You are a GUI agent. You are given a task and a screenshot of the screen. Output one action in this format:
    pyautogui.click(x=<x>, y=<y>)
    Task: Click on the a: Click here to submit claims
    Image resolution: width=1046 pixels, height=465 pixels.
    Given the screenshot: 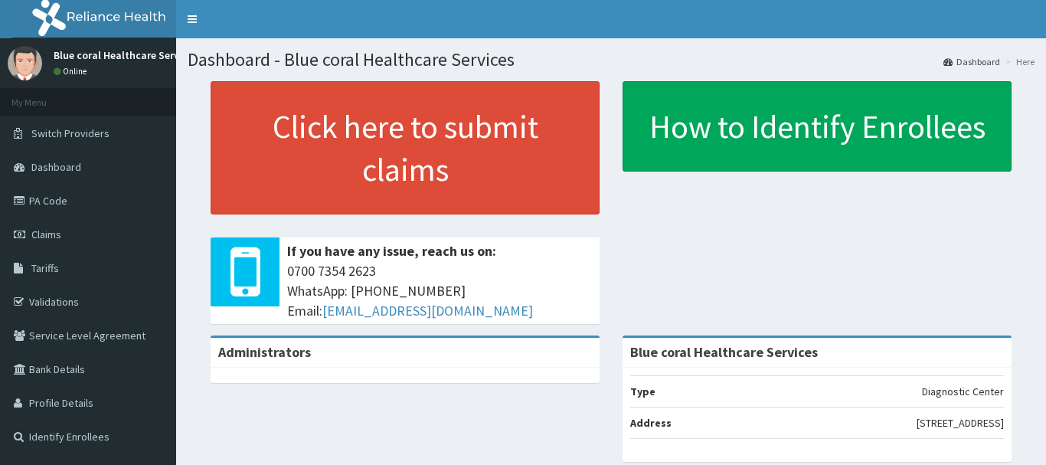 What is the action you would take?
    pyautogui.click(x=405, y=148)
    